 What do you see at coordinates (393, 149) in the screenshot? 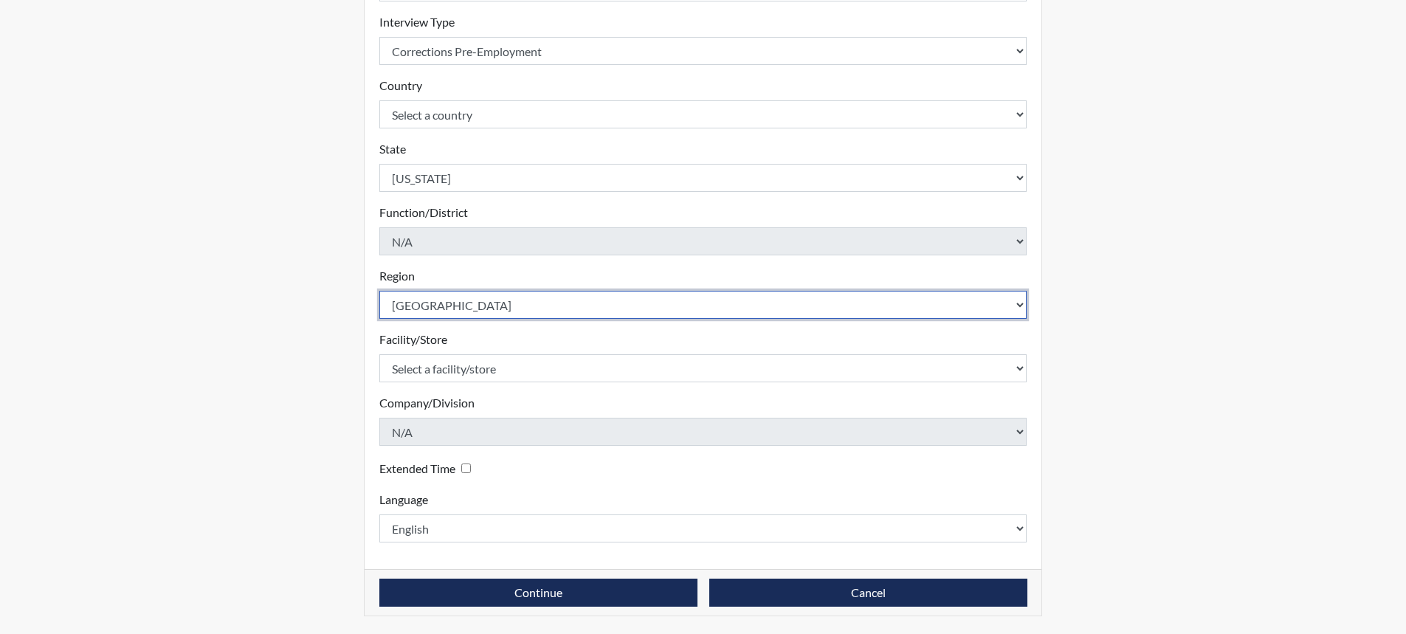
I see `label: State` at bounding box center [393, 149].